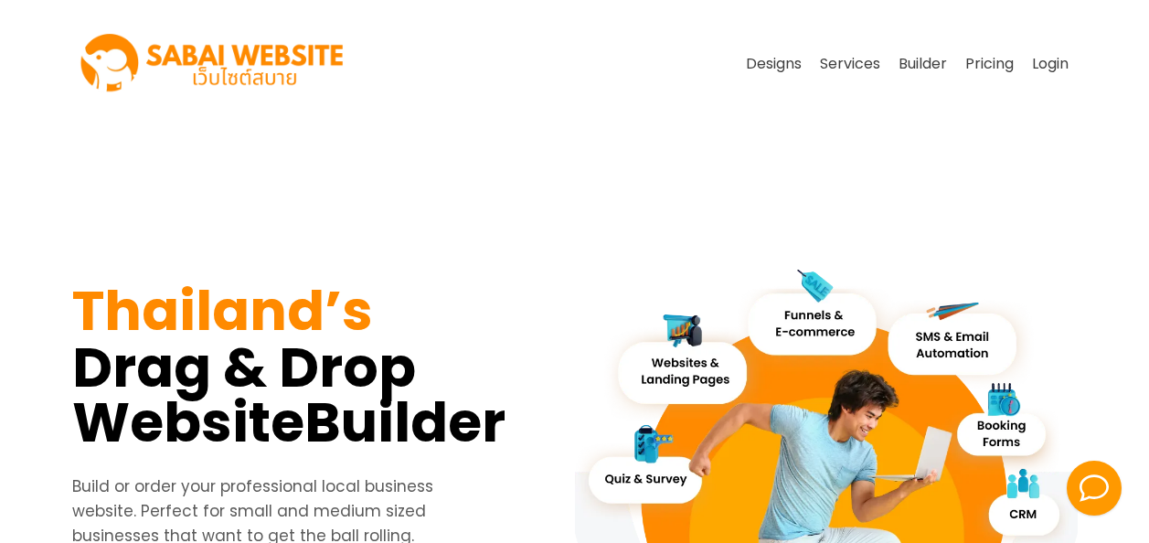 The width and height of the screenshot is (1149, 543). Describe the element at coordinates (244, 395) in the screenshot. I see `span: Drag & Drop Website` at that location.